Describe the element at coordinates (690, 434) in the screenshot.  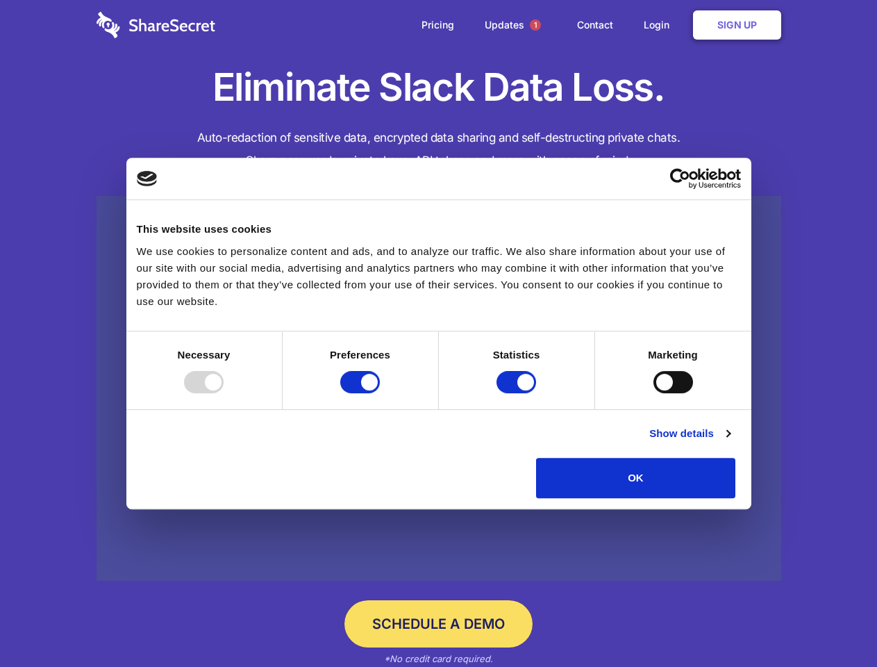
I see `a: Show details` at that location.